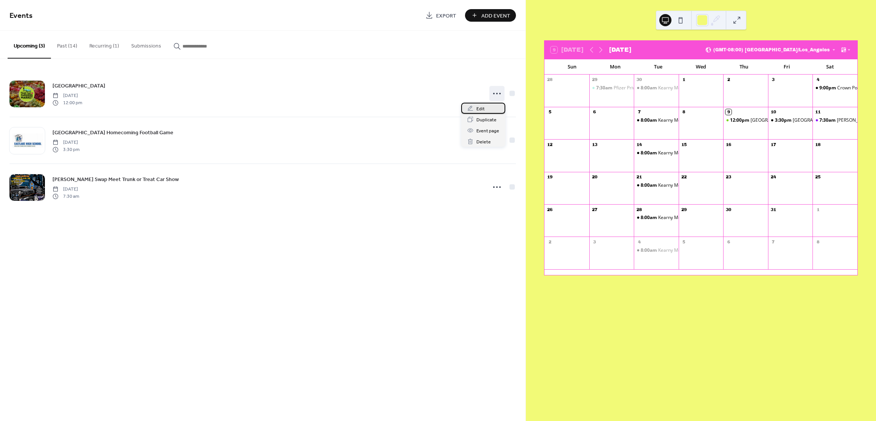  I want to click on div: 10, so click(773, 112).